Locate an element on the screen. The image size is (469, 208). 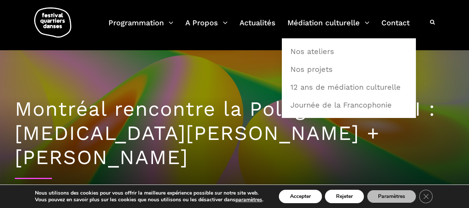
a: Nos ateliers is located at coordinates (349, 51).